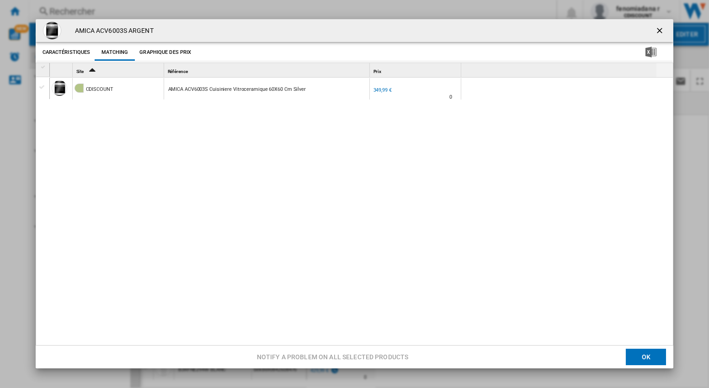 The height and width of the screenshot is (388, 709). What do you see at coordinates (355, 194) in the screenshot?
I see `md-dialog: Product popup` at bounding box center [355, 194].